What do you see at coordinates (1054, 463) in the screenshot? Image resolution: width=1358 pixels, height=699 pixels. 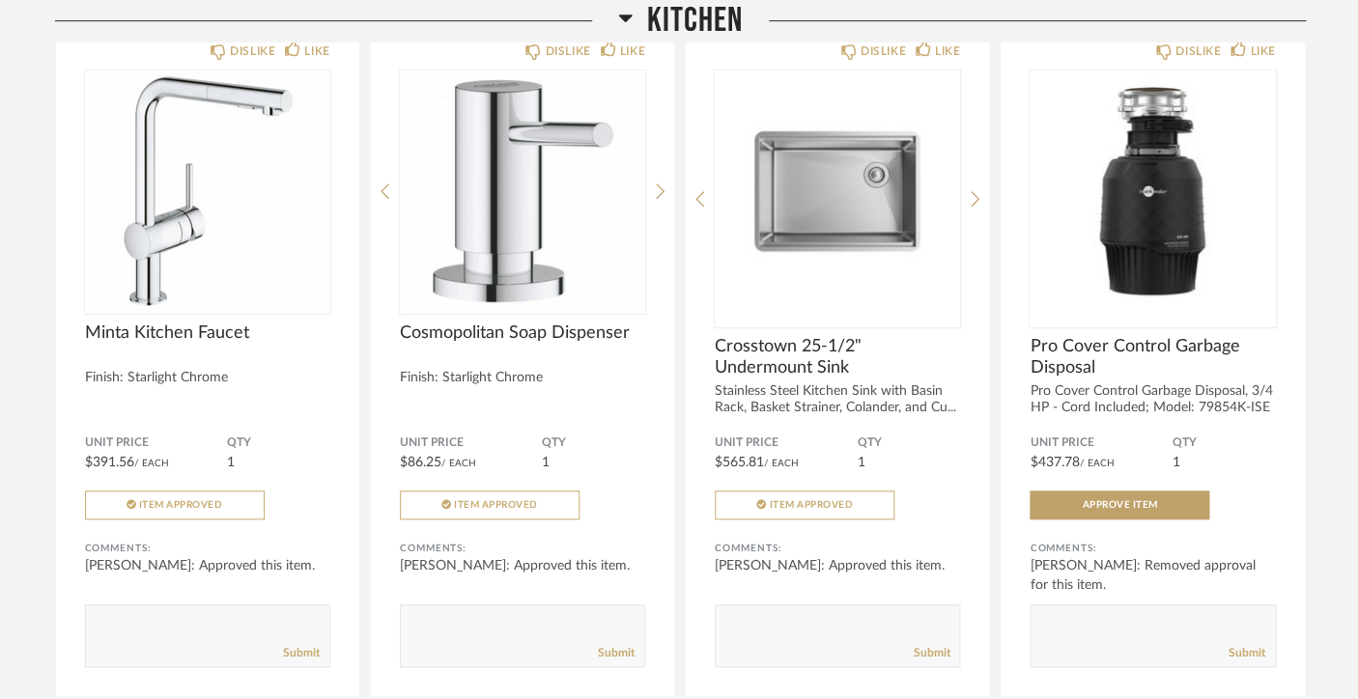 I see `span: $437.78` at bounding box center [1054, 463].